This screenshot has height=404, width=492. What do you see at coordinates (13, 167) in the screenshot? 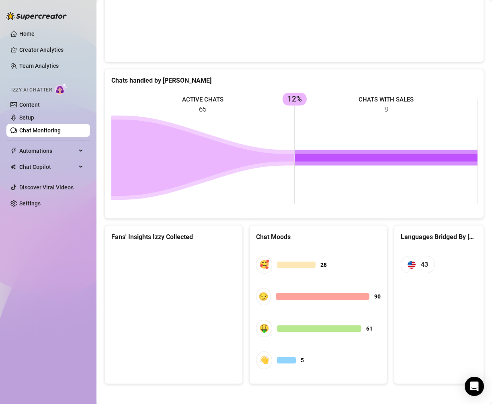
I see `img: Chat Copilot` at bounding box center [13, 167].